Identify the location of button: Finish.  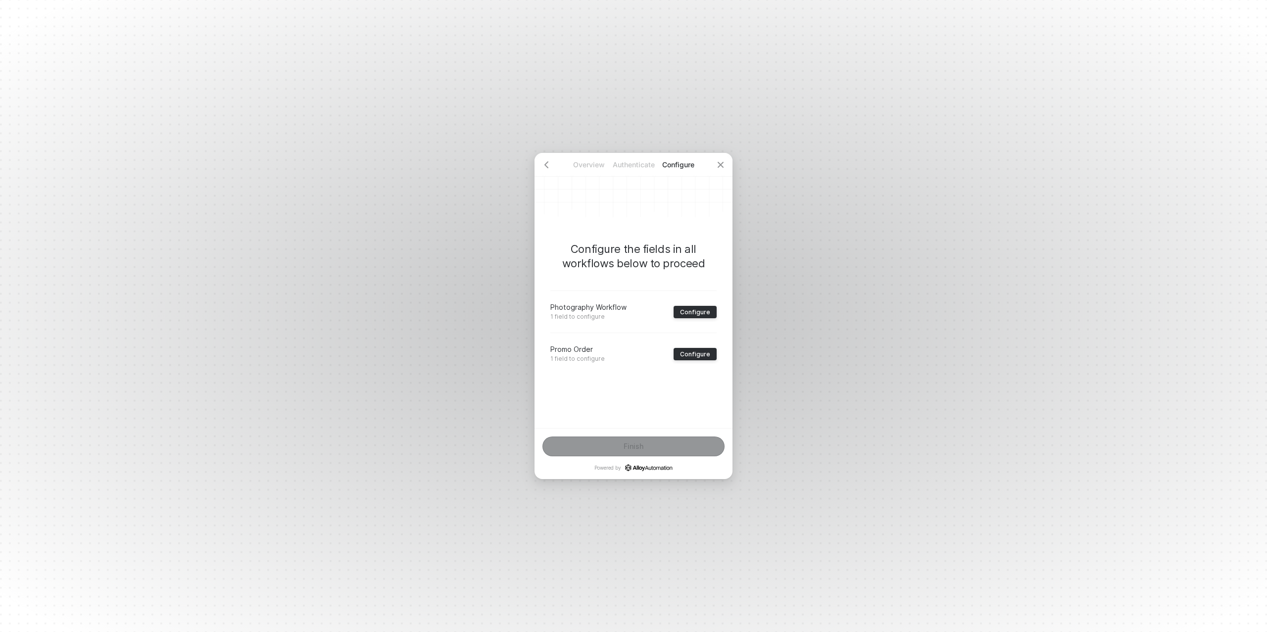
(633, 446).